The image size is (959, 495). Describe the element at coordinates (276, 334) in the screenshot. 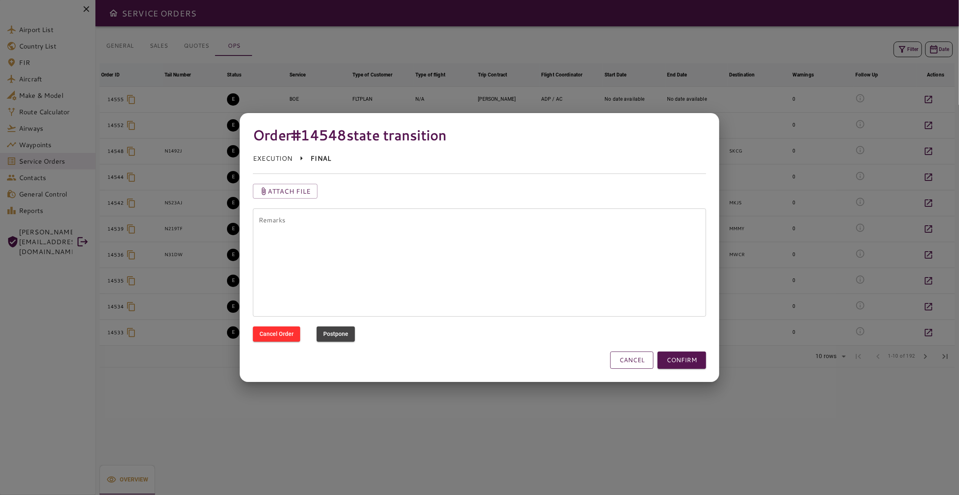

I see `button: Cancel Order` at that location.